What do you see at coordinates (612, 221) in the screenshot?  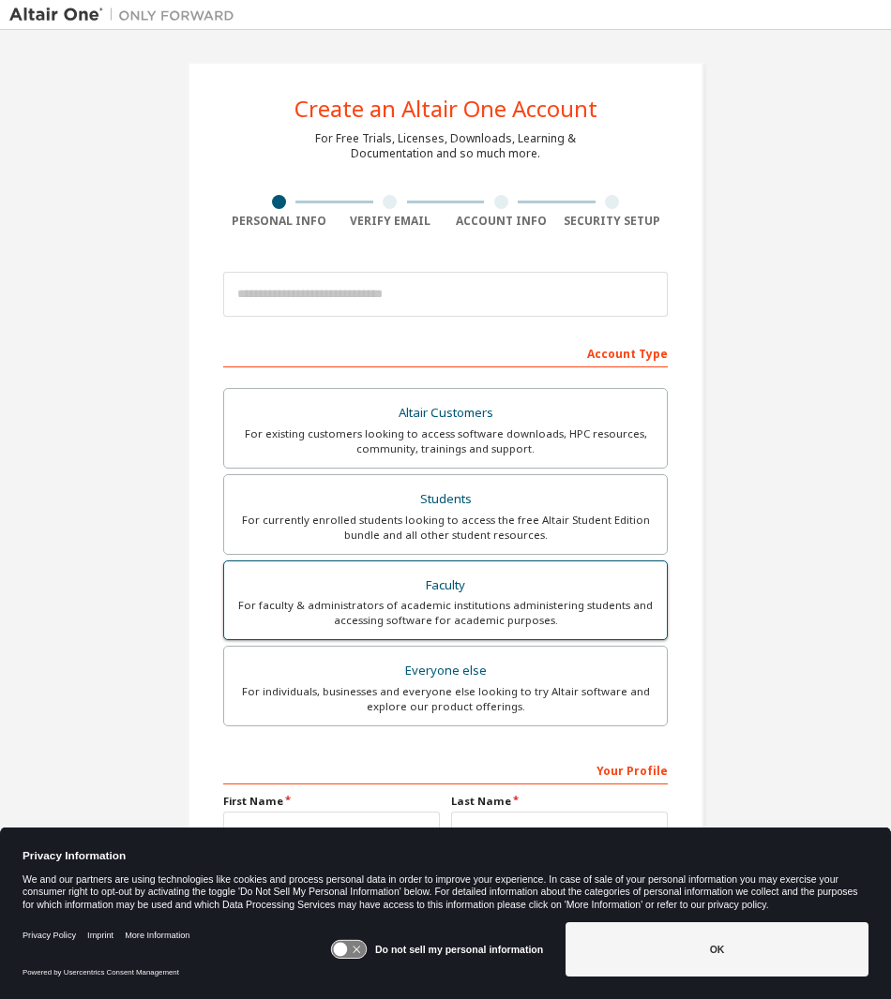 I see `div: Security Setup` at bounding box center [612, 221].